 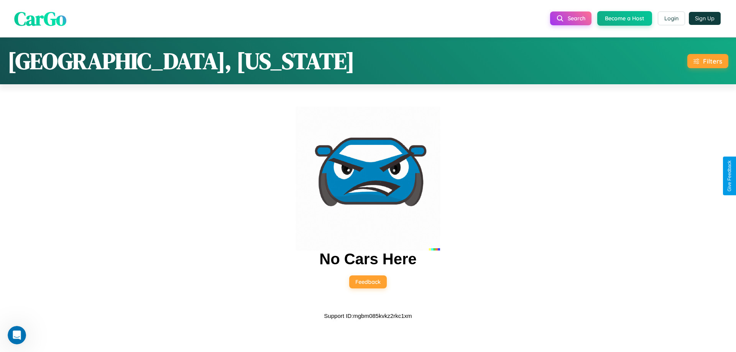 What do you see at coordinates (671, 18) in the screenshot?
I see `button: Login` at bounding box center [671, 18].